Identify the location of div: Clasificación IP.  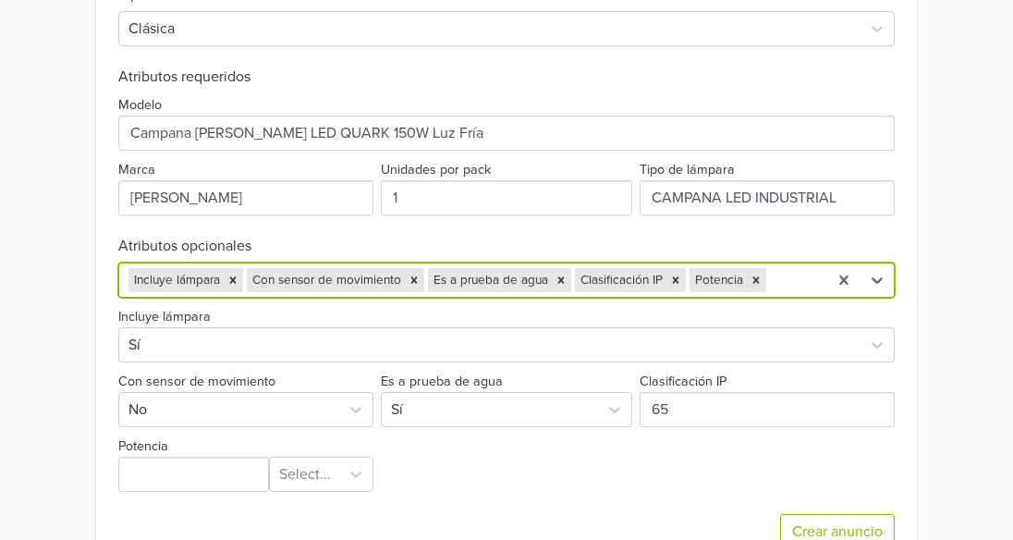
(620, 280).